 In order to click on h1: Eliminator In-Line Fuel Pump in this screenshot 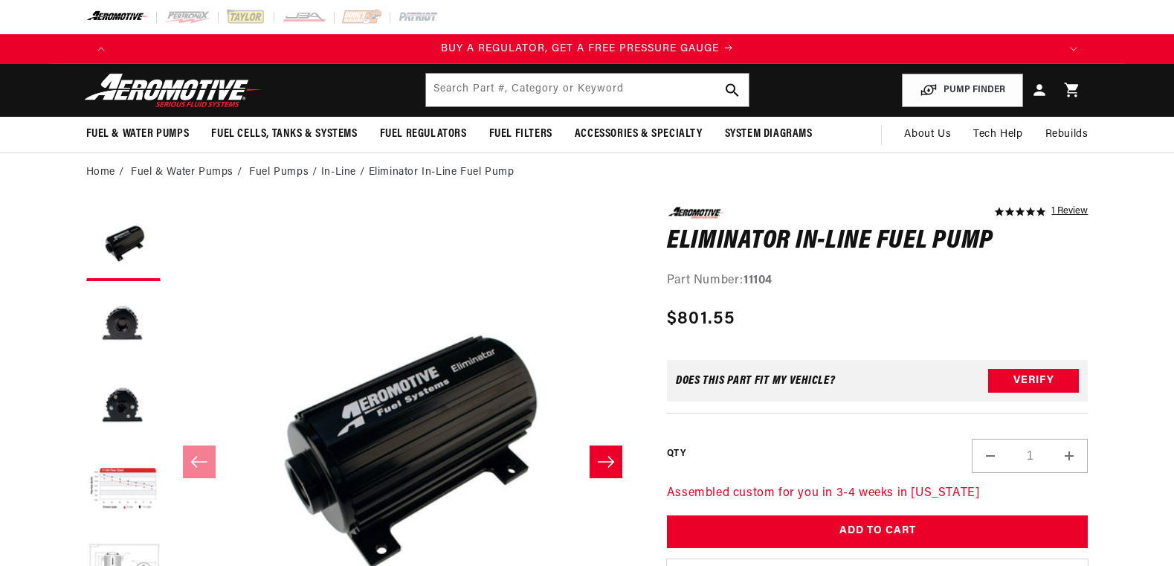, I will do `click(877, 242)`.